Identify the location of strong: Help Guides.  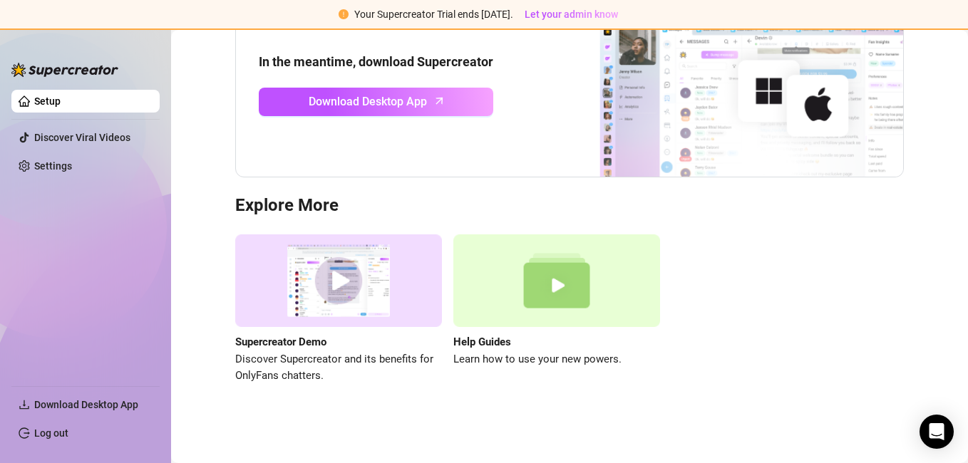
(482, 342).